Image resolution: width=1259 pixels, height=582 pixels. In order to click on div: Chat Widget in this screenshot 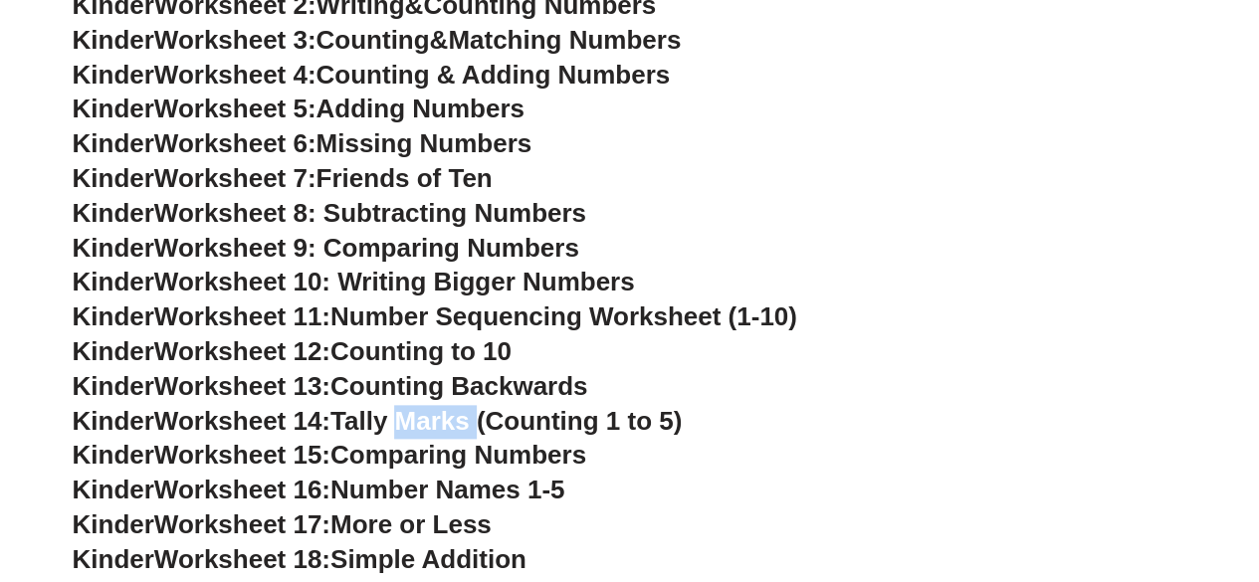, I will do `click(1093, 470)`.